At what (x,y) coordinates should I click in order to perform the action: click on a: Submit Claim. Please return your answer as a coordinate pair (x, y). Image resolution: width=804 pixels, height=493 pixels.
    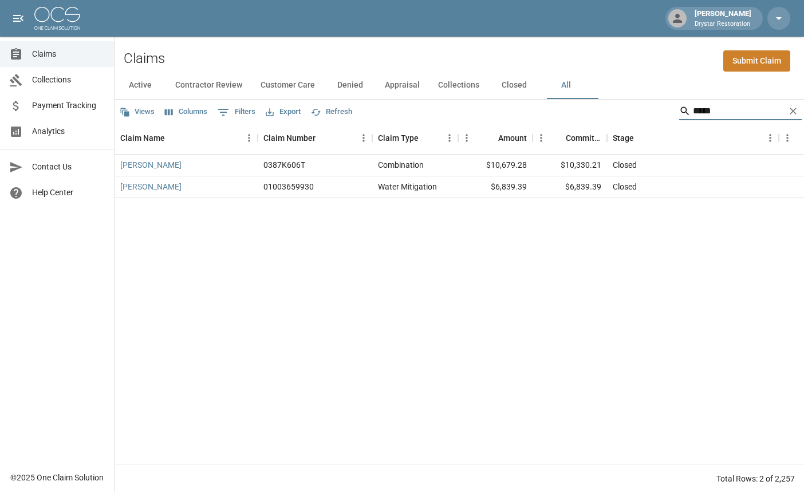
    Looking at the image, I should click on (756, 61).